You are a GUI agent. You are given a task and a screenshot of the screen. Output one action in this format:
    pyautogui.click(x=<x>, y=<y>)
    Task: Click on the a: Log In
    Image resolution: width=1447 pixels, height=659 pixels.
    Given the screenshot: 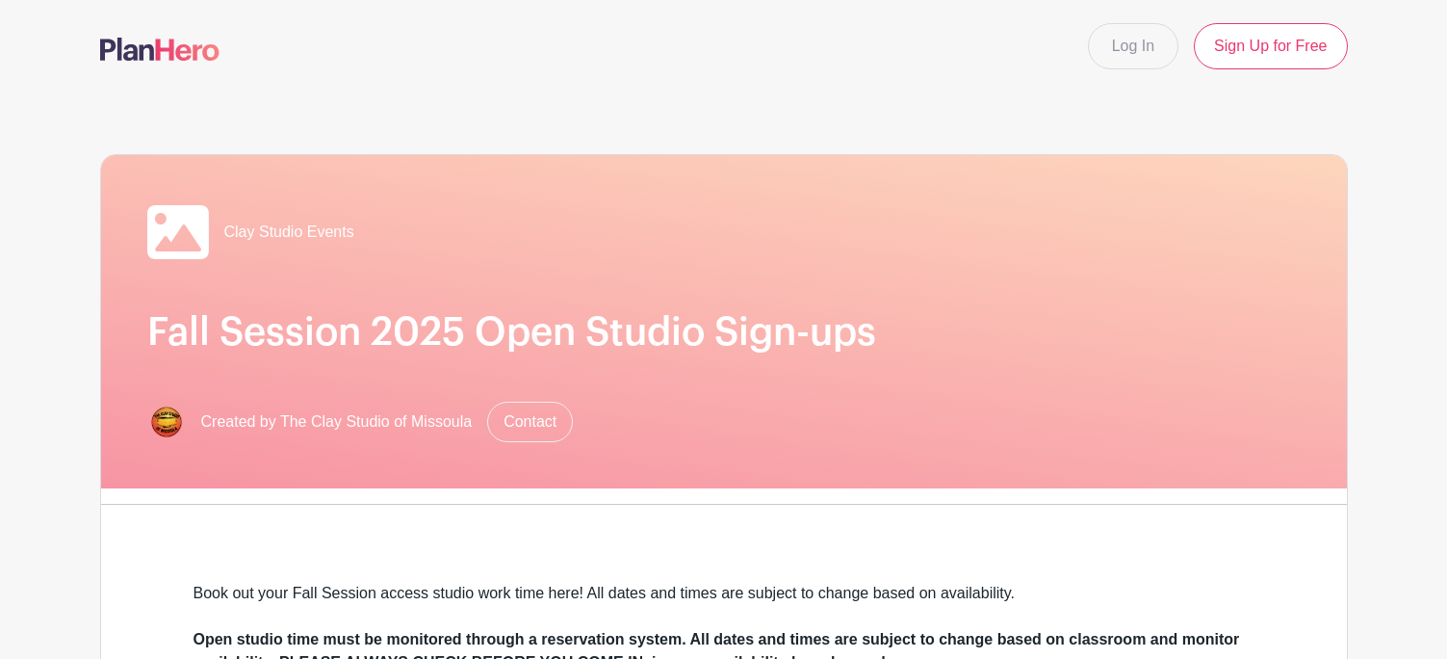 What is the action you would take?
    pyautogui.click(x=1133, y=46)
    